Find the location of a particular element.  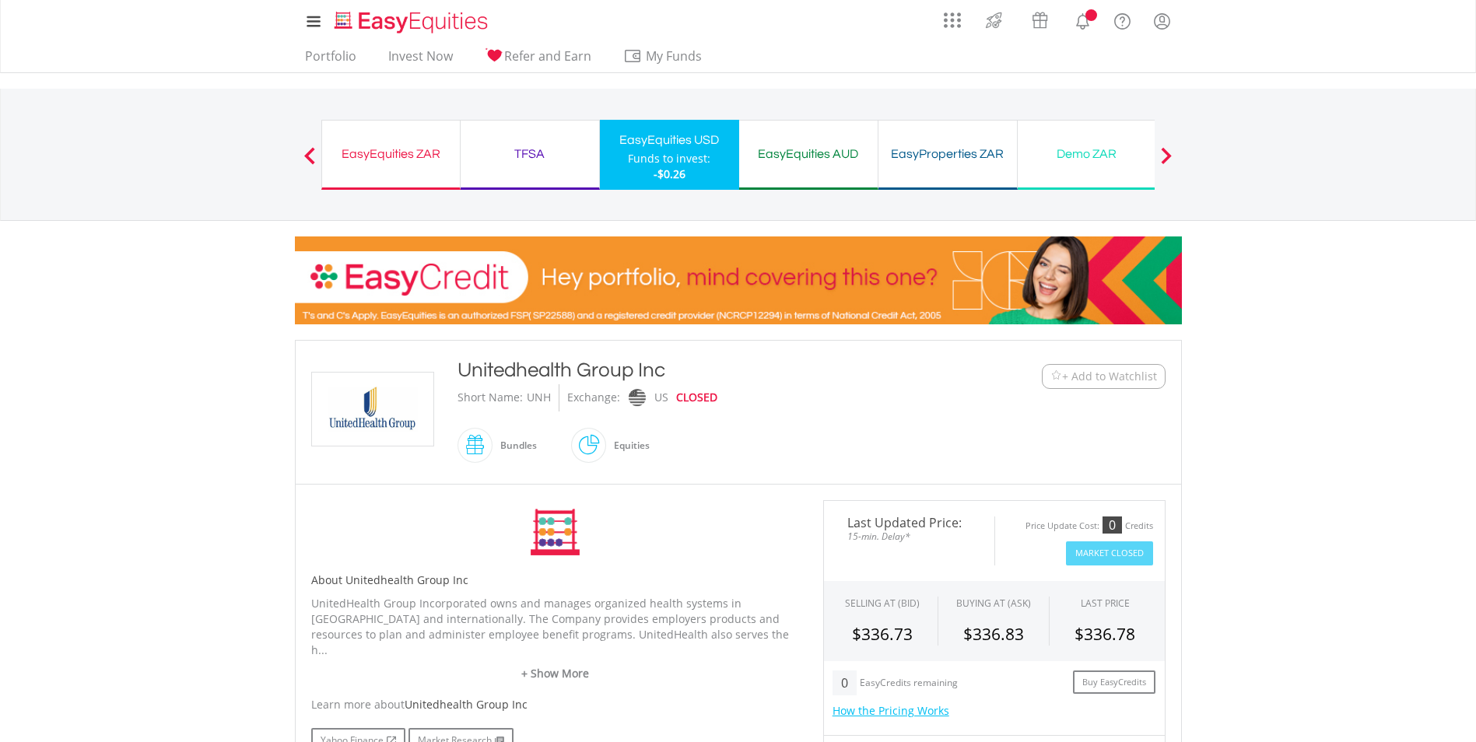

span: -$0.26 is located at coordinates (669, 173).